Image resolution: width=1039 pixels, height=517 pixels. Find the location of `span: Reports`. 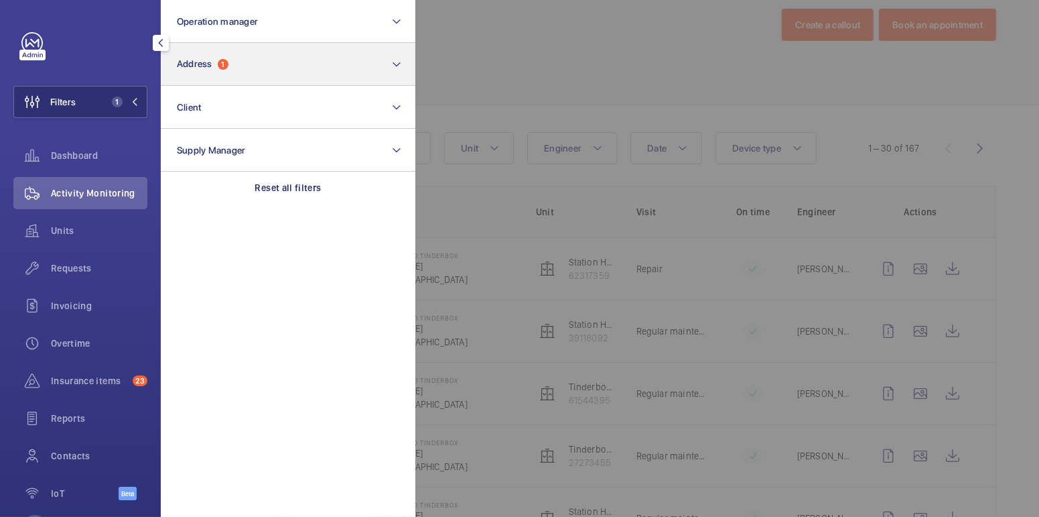

span: Reports is located at coordinates (99, 418).